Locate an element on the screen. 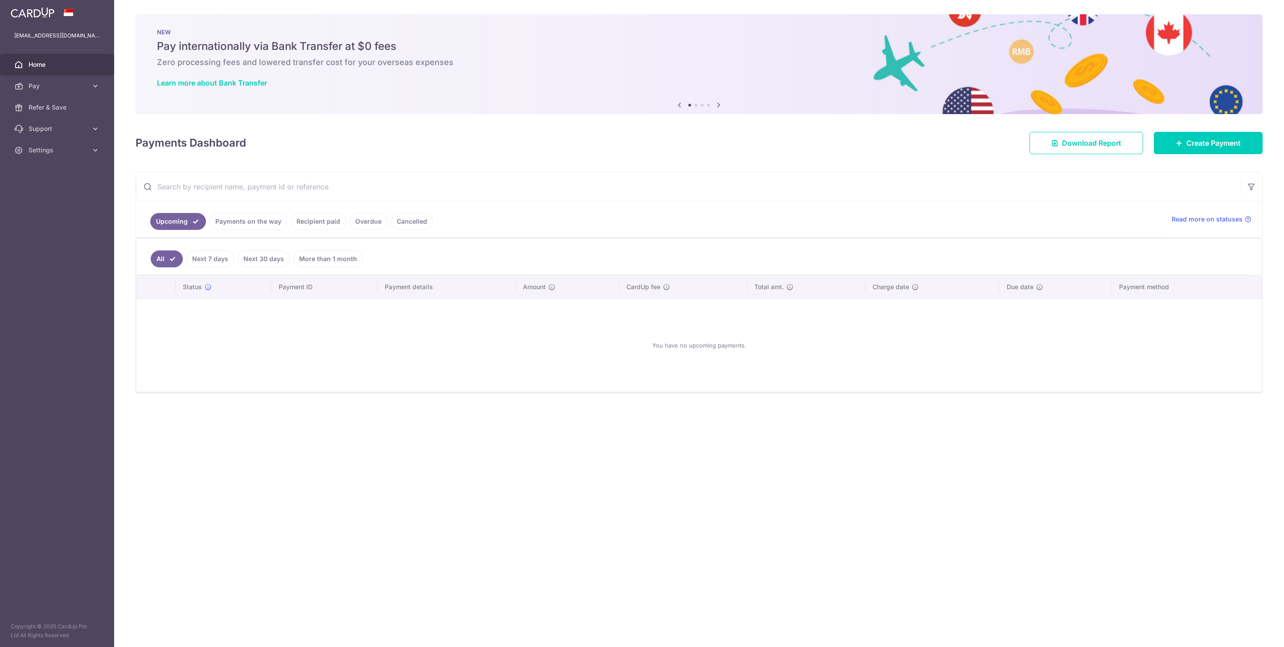 This screenshot has height=647, width=1284. a: Learn more about Bank Transfer is located at coordinates (212, 83).